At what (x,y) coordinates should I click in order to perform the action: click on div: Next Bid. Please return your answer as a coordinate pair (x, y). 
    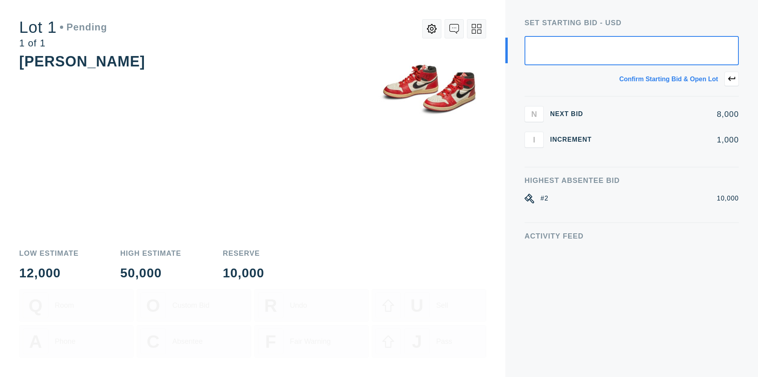
    Looking at the image, I should click on (574, 114).